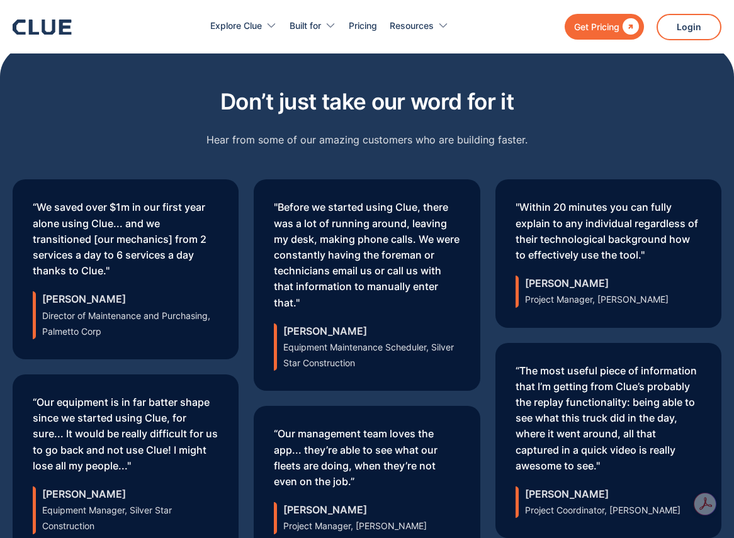 The height and width of the screenshot is (538, 734). What do you see at coordinates (125, 239) in the screenshot?
I see `p: “We saved over $1m in our first year alone using Clue... and we transitioned [our mechanics] from...` at bounding box center [125, 239].